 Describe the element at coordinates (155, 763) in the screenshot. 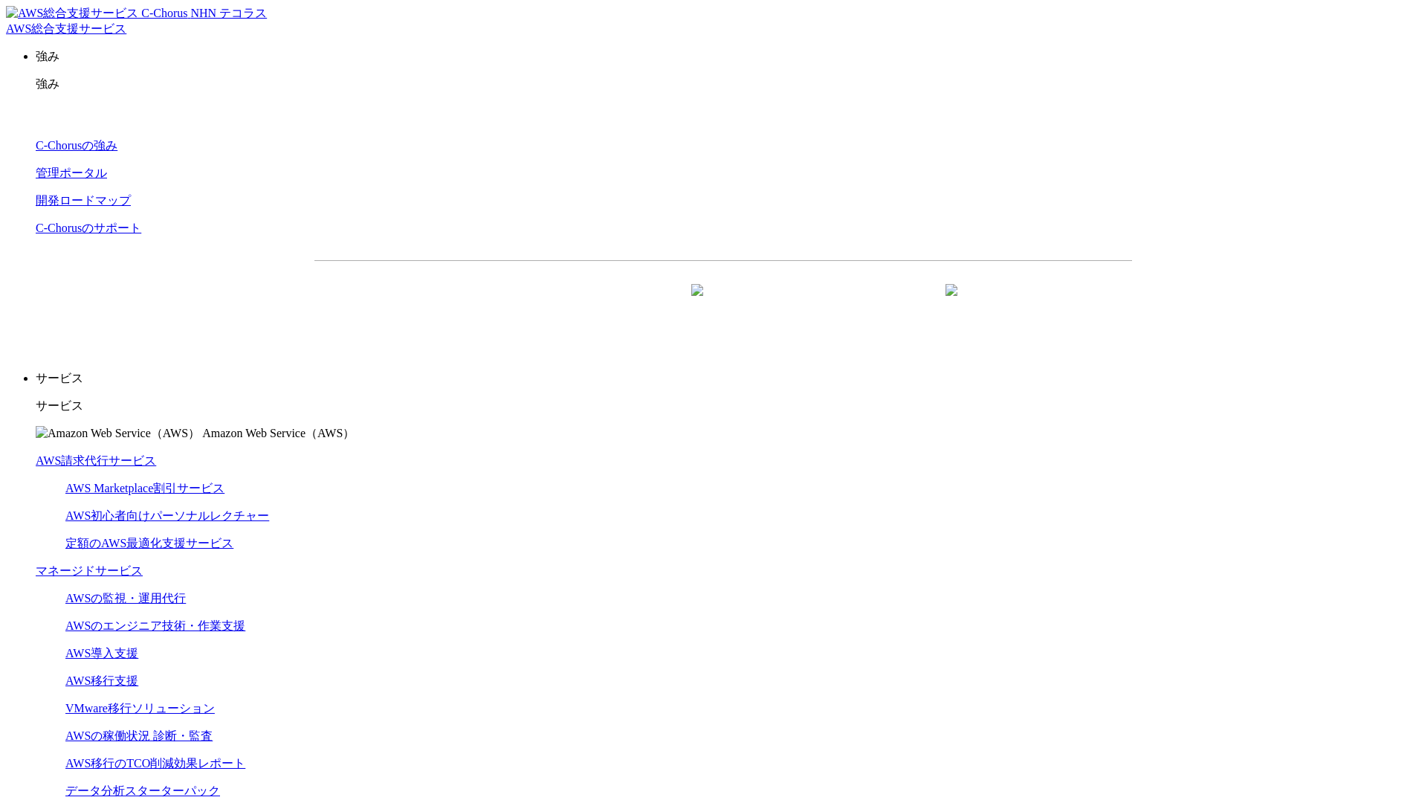

I see `a: AWS移行のTCO削減効果レポート` at that location.